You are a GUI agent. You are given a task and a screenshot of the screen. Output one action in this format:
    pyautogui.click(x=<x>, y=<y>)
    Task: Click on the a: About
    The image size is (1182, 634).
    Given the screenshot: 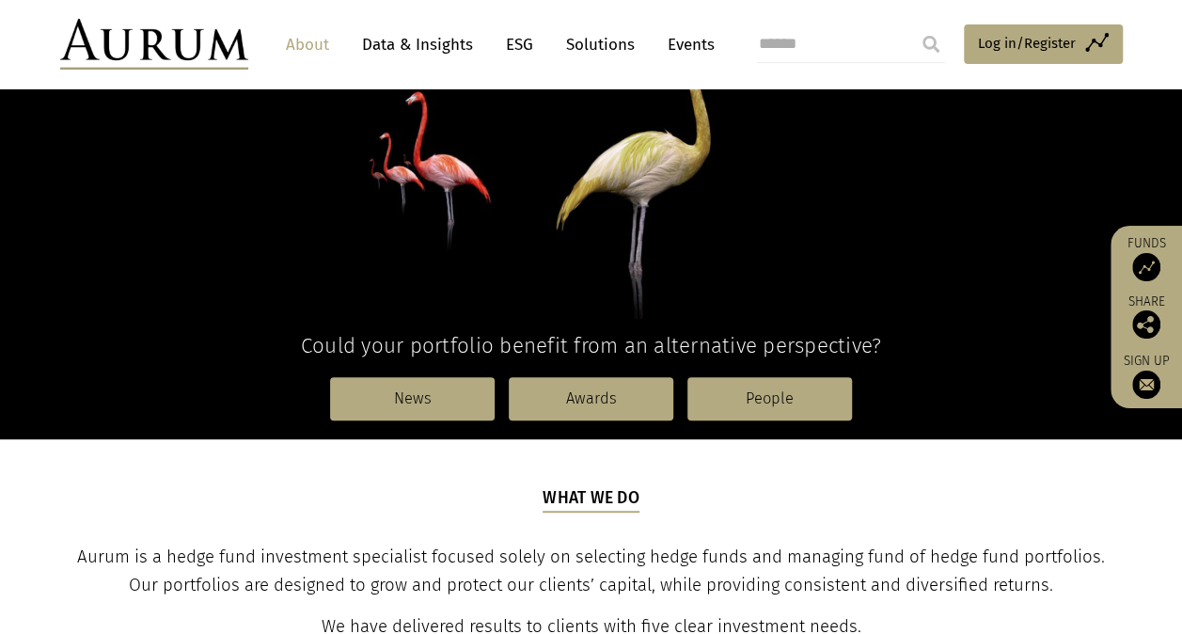 What is the action you would take?
    pyautogui.click(x=307, y=44)
    